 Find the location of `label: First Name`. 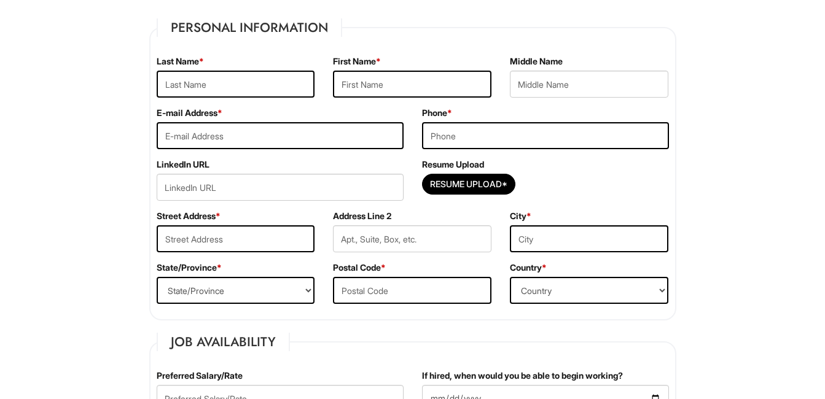

label: First Name is located at coordinates (357, 61).